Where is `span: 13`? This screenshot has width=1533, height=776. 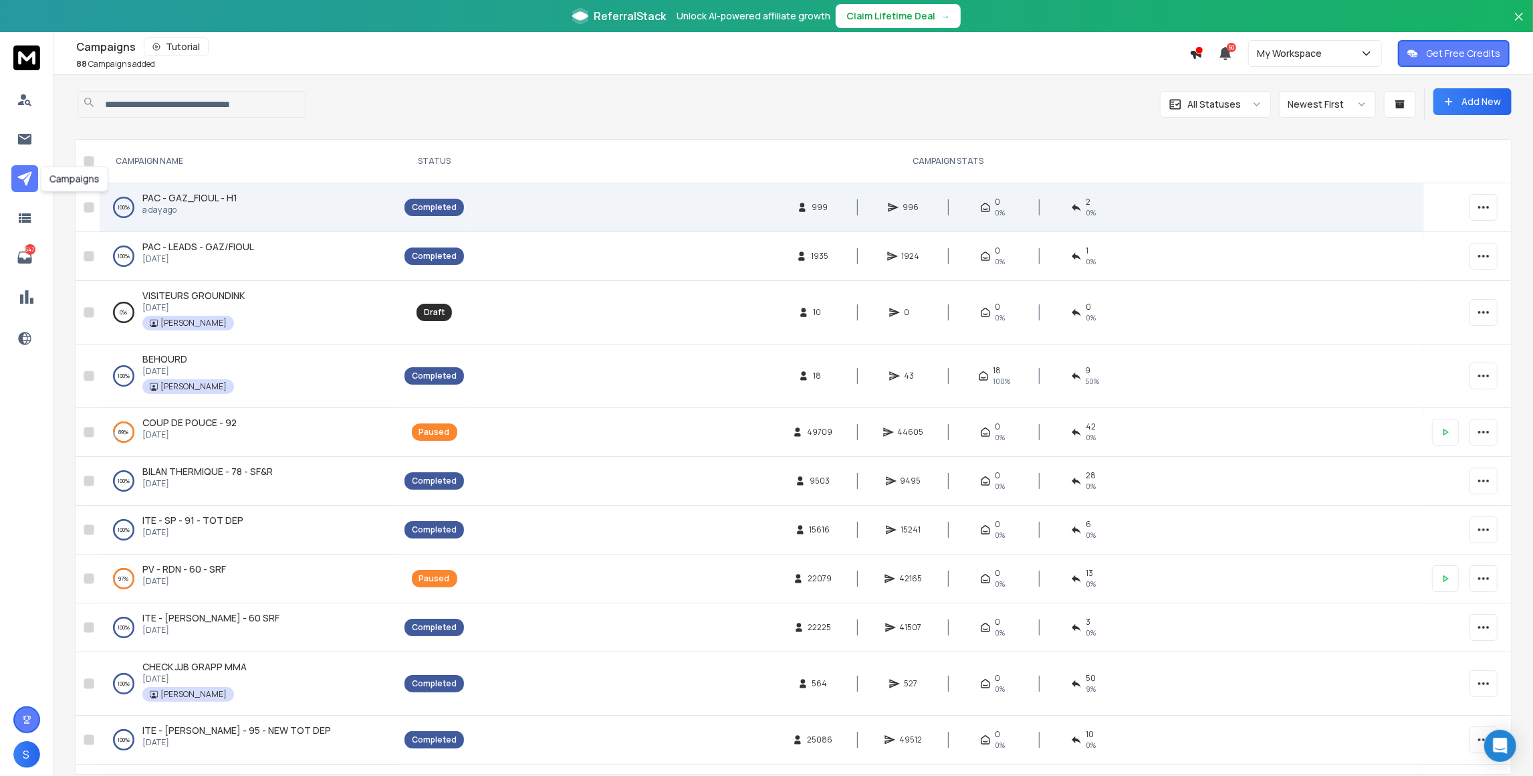
span: 13 is located at coordinates (1089, 573).